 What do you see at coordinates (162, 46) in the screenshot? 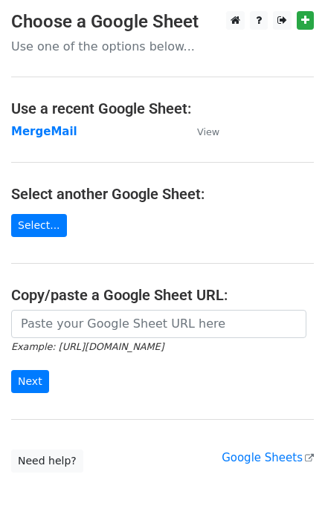
I see `p: Use one of the options below...` at bounding box center [162, 46].